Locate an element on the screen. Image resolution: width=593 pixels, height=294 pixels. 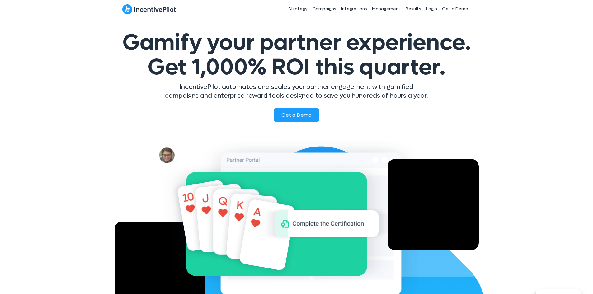
a: Strategy is located at coordinates (298, 9).